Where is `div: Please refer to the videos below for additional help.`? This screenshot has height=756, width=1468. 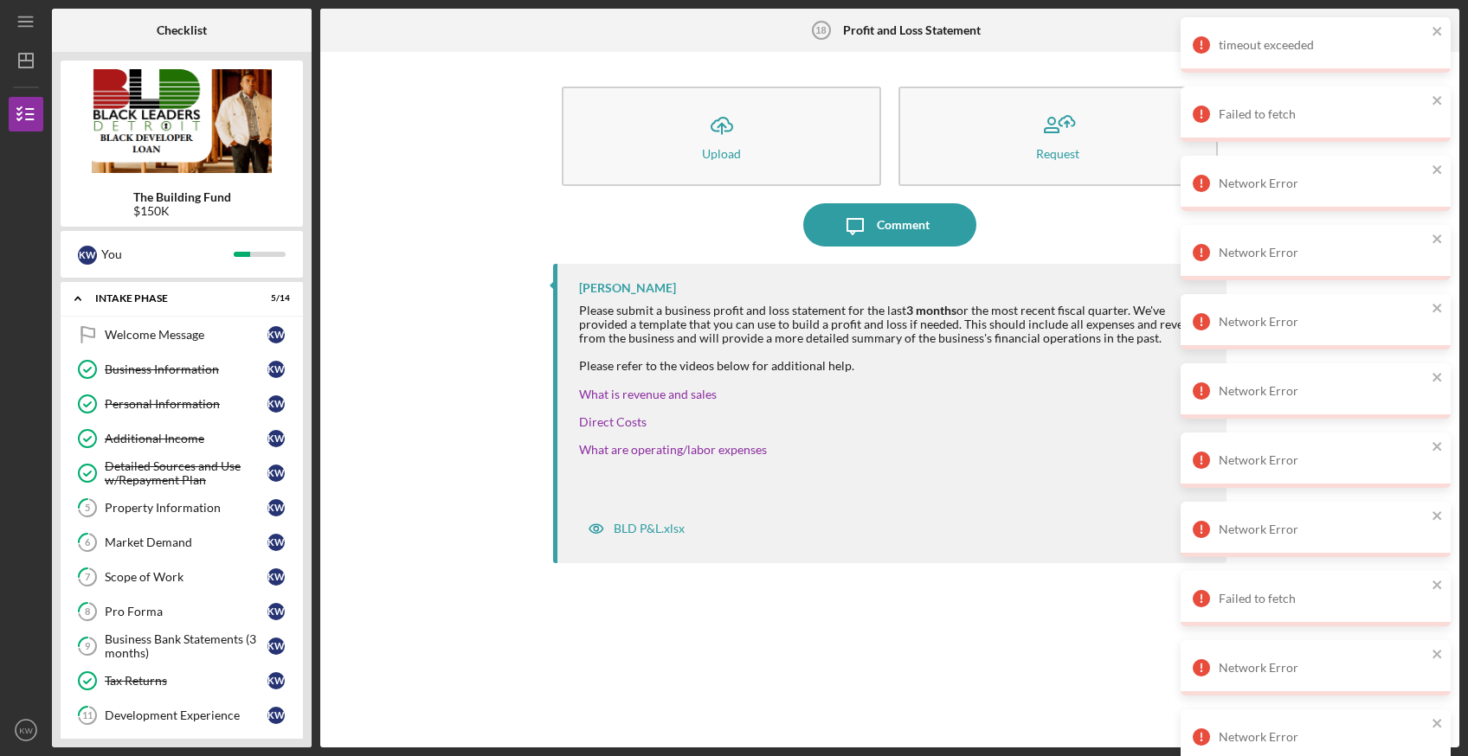
div: Please refer to the videos below for additional help. is located at coordinates (894, 366).